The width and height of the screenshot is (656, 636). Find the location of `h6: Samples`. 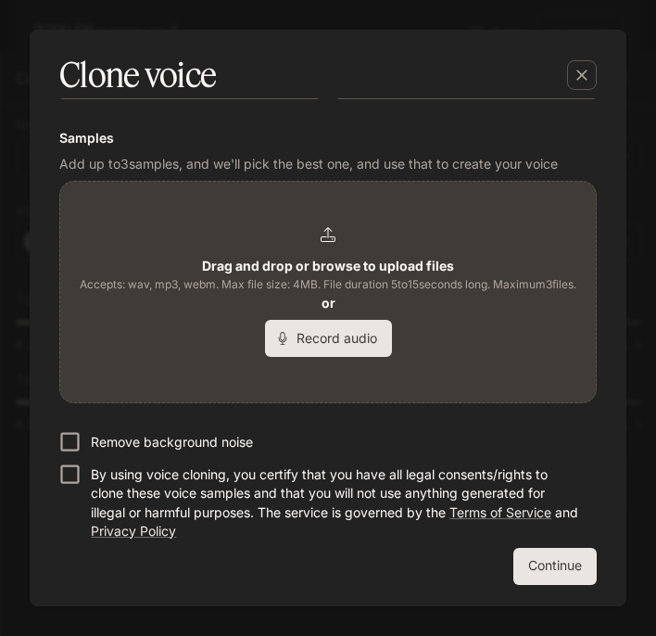

h6: Samples is located at coordinates (328, 138).